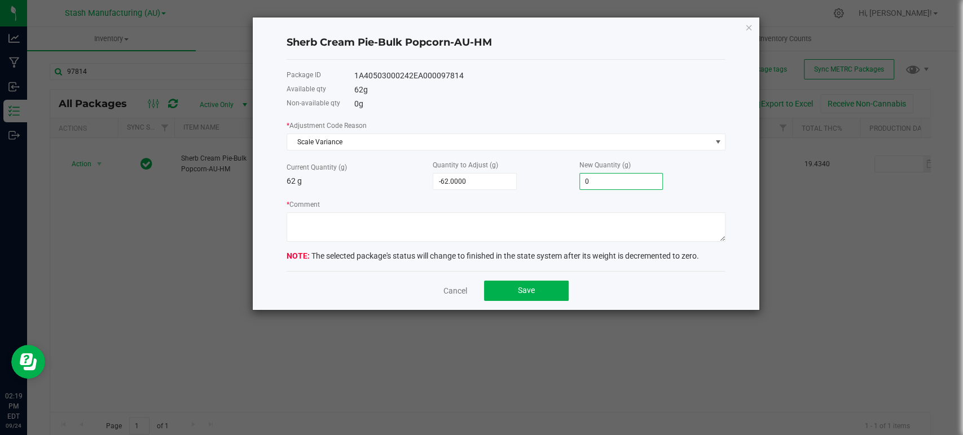 This screenshot has height=435, width=963. I want to click on label: New Quantity (g), so click(605, 165).